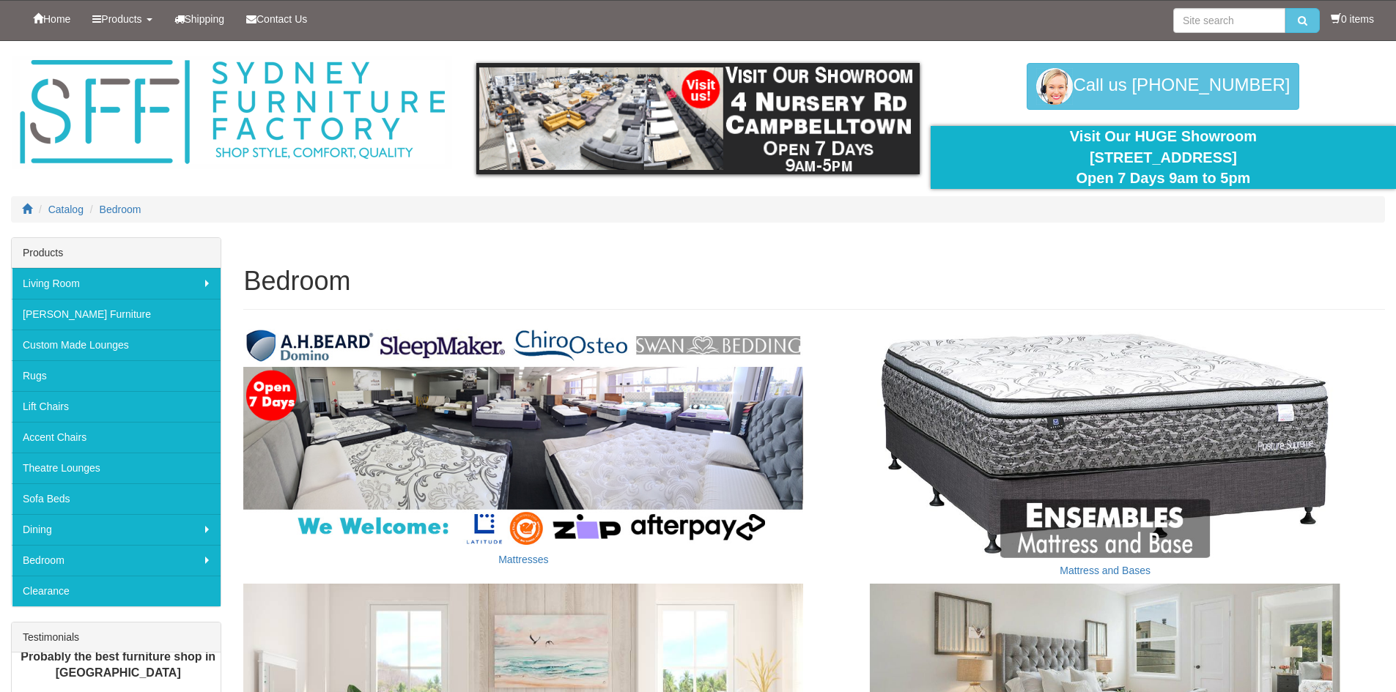 The height and width of the screenshot is (692, 1396). What do you see at coordinates (1105, 441) in the screenshot?
I see `img: Mattress and Bases` at bounding box center [1105, 441].